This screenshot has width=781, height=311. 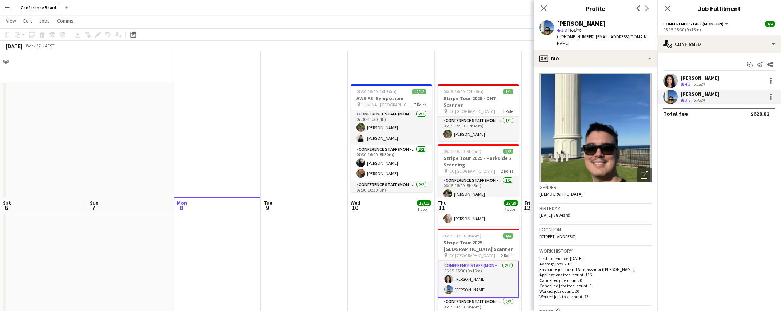 I want to click on span: Thu, so click(x=442, y=203).